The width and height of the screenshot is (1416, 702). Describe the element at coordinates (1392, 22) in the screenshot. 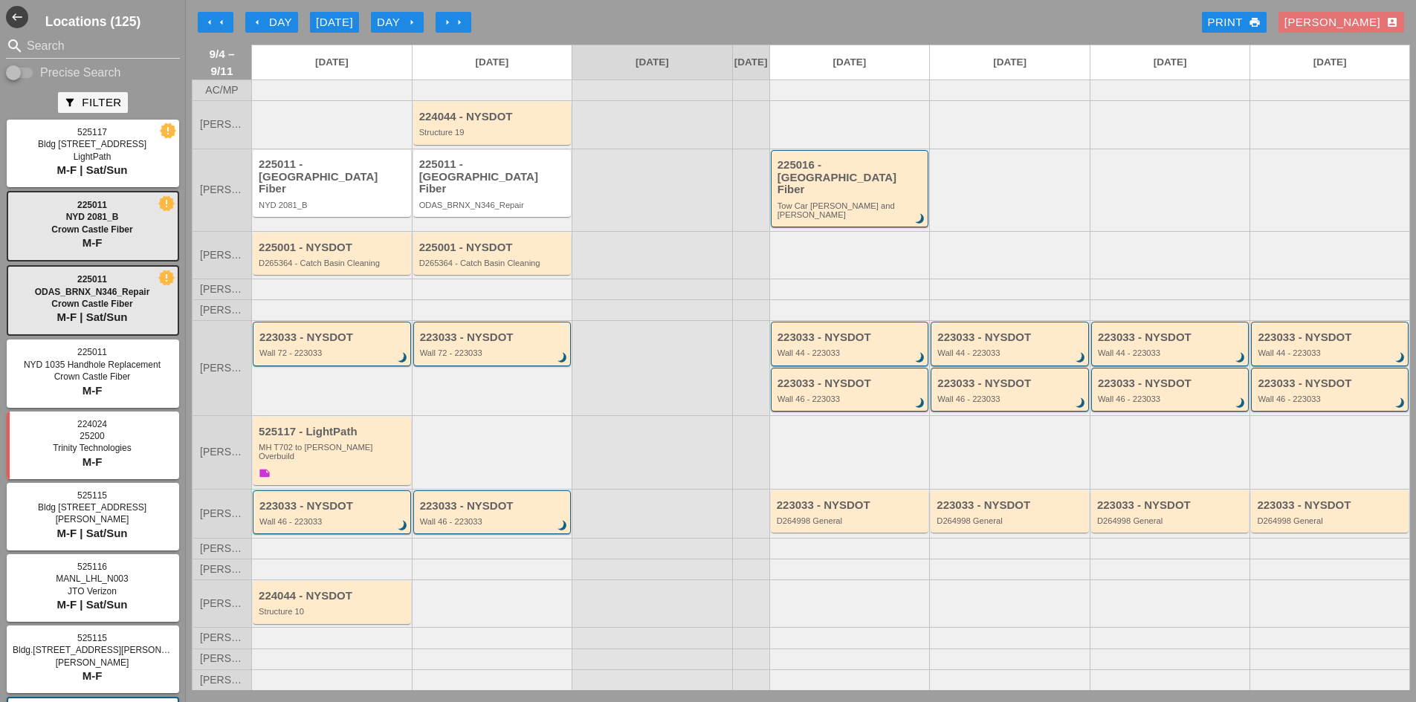

I see `i: account_box` at that location.